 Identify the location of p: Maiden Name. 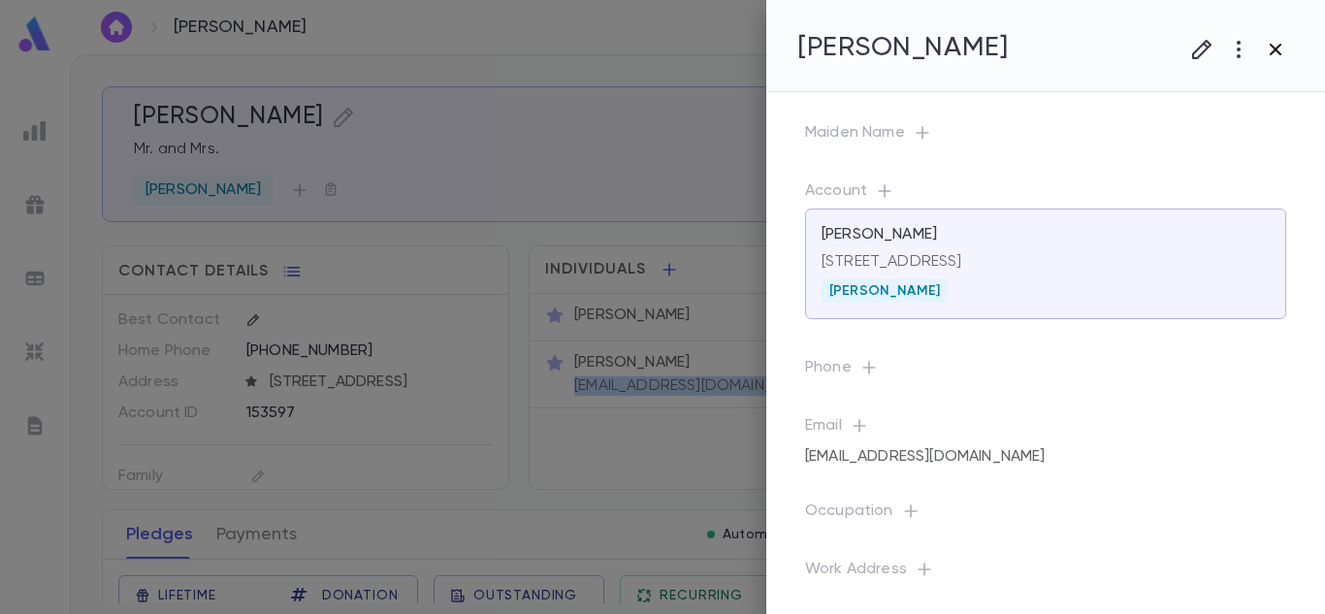
(1045, 137).